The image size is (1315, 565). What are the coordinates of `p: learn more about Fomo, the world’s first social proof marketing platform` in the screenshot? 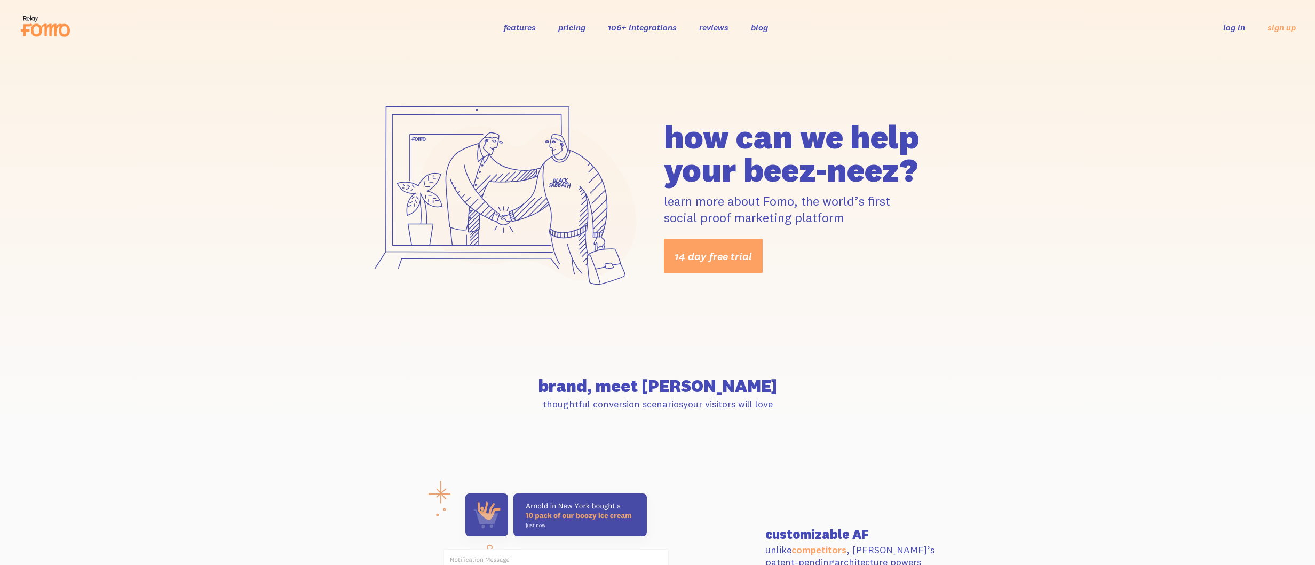 It's located at (810, 209).